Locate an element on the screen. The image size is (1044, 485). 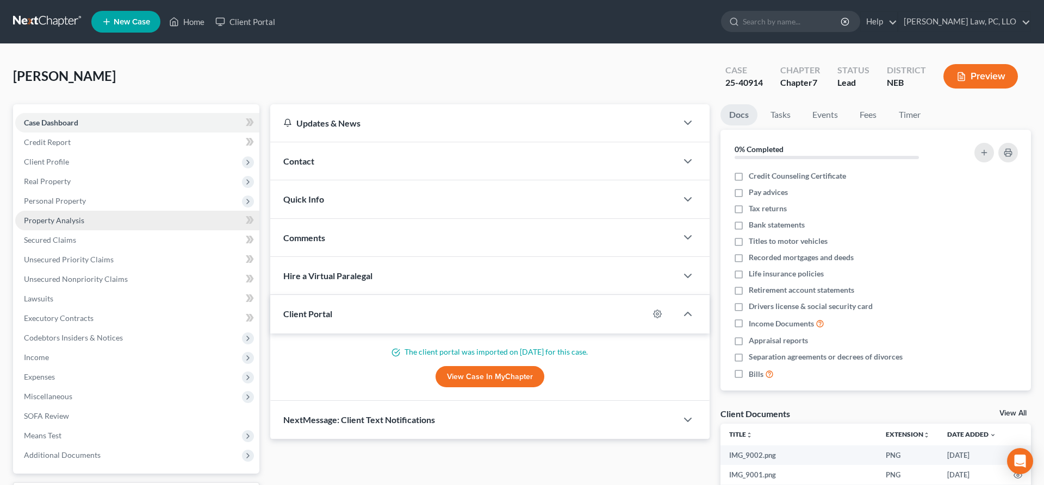
span: Income is located at coordinates (36, 357).